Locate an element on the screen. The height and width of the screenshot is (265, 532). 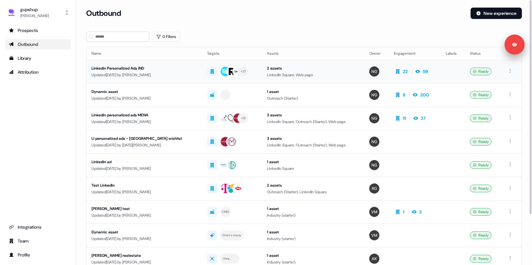
div: + 27 is located at coordinates (243, 72).